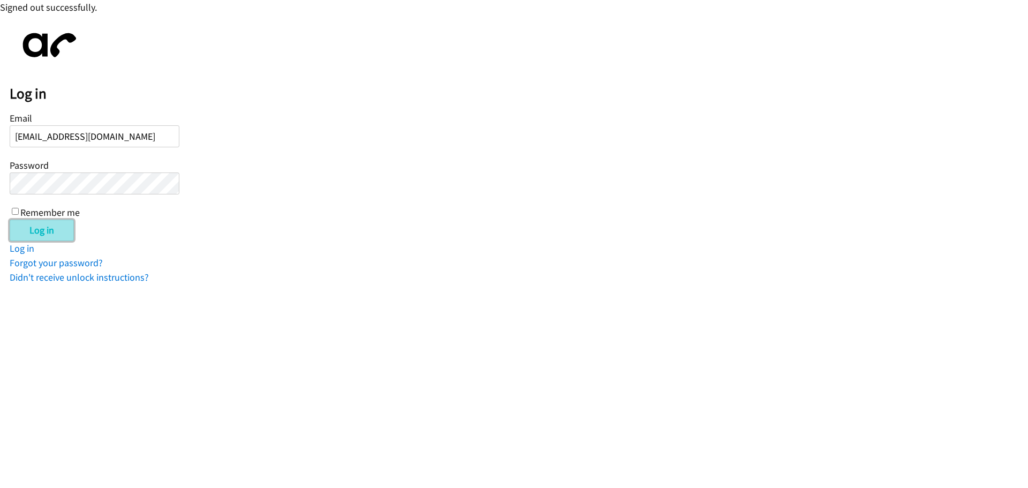 The width and height of the screenshot is (1028, 488). Describe the element at coordinates (42, 230) in the screenshot. I see `input: Log in` at that location.